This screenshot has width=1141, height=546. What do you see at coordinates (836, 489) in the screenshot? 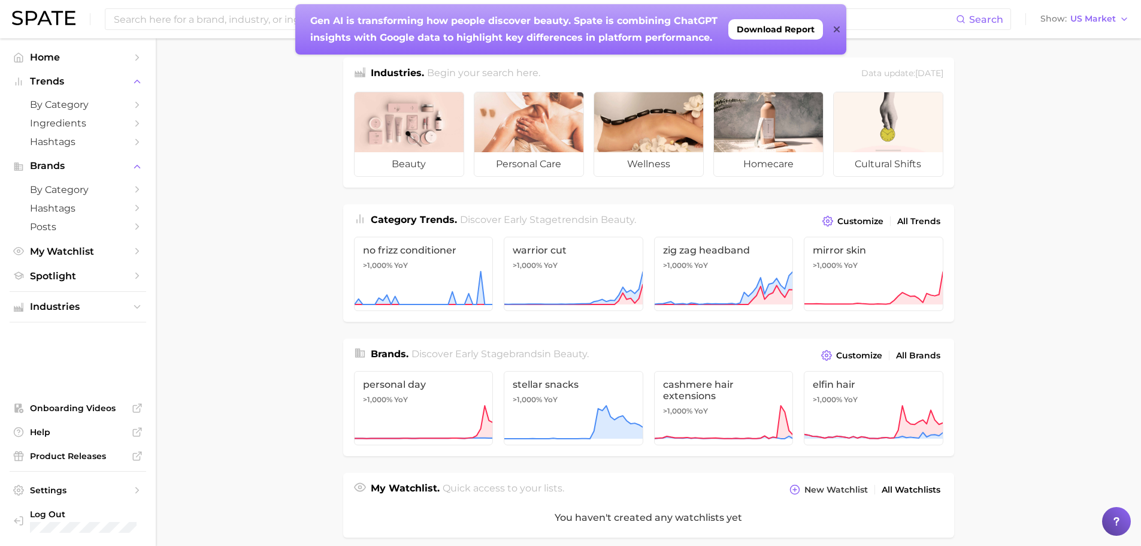
I see `span: New Watchlist` at bounding box center [836, 489].